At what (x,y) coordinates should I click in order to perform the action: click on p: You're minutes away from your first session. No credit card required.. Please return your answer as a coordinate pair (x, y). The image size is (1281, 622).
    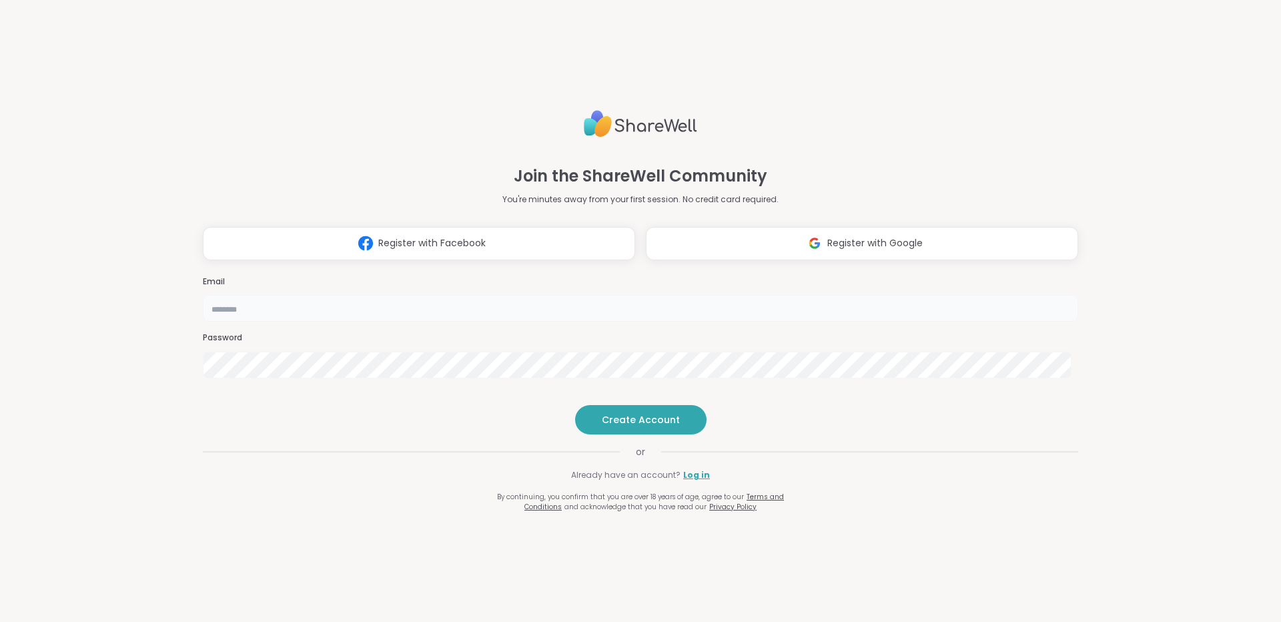
    Looking at the image, I should click on (640, 199).